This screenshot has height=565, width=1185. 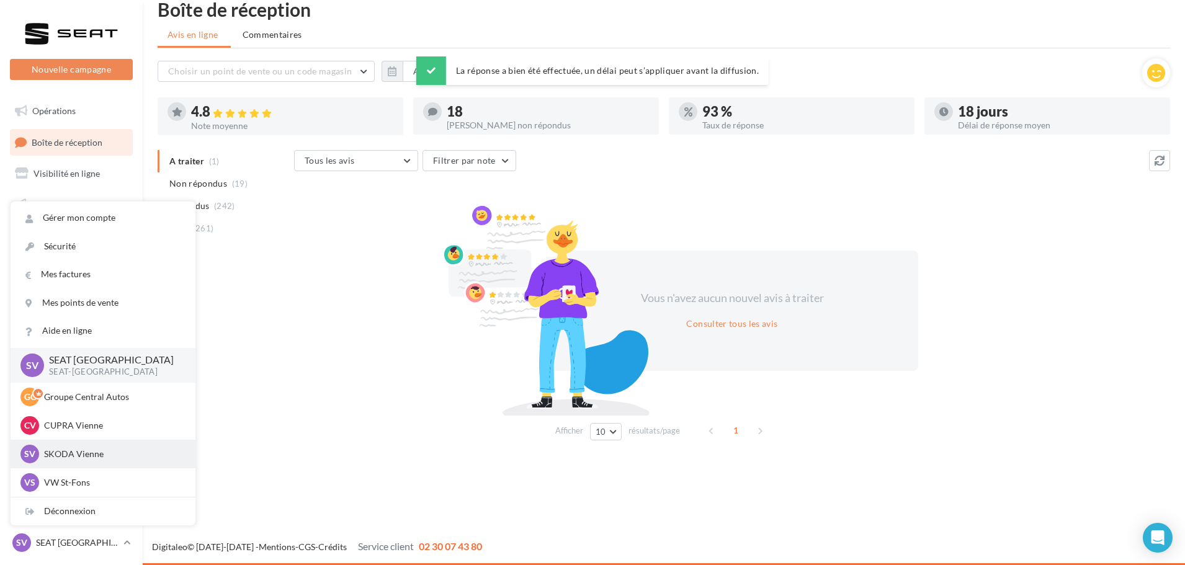 I want to click on p: Groupe Central Autos, so click(x=112, y=397).